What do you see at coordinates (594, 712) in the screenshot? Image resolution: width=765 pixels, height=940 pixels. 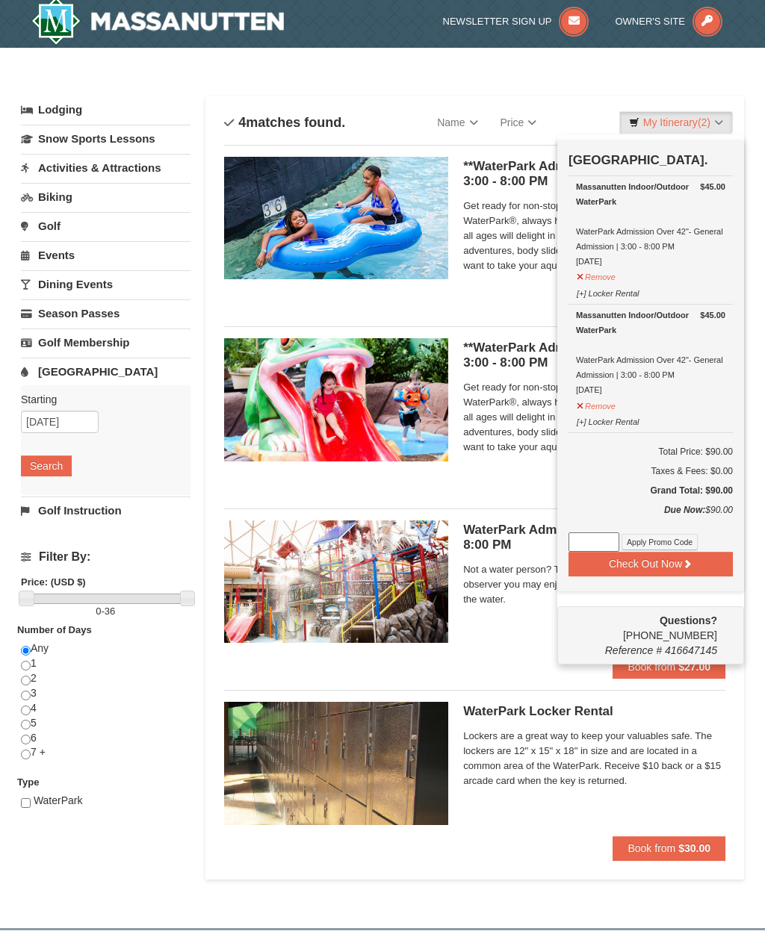 I see `h5: WaterPark Locker Rental` at bounding box center [594, 712].